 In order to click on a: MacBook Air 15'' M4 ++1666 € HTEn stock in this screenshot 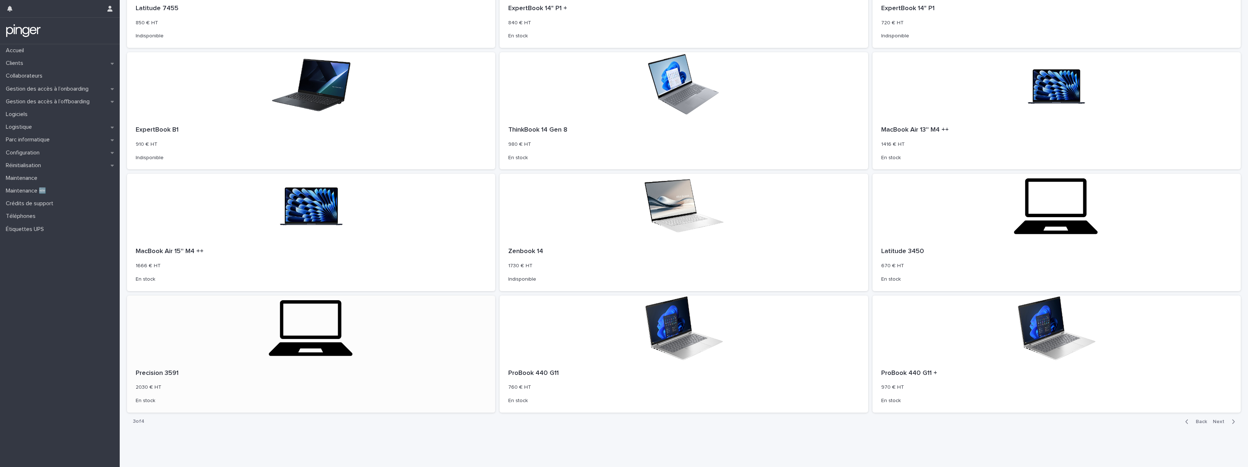, I will do `click(311, 232)`.